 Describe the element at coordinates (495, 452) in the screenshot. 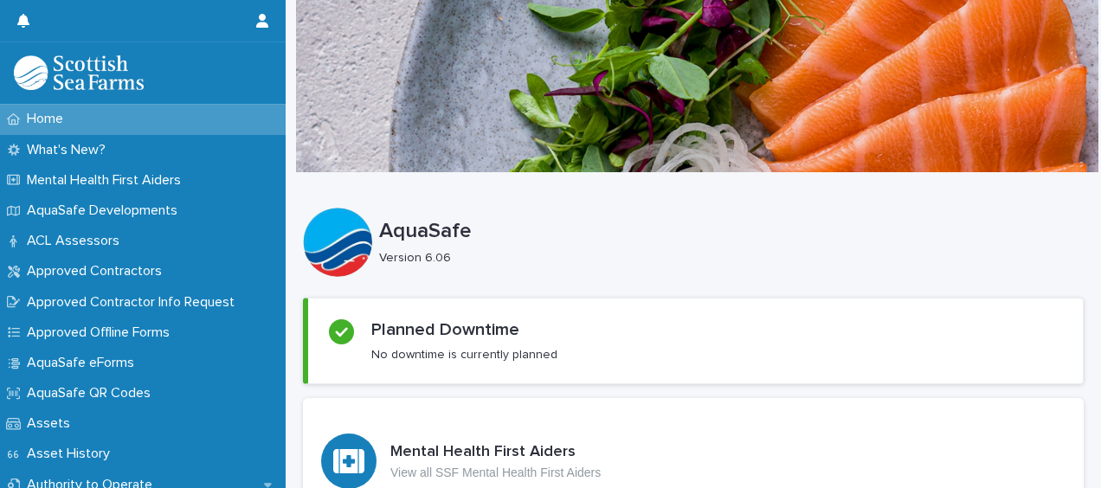

I see `h3: Mental Health First Aiders` at that location.